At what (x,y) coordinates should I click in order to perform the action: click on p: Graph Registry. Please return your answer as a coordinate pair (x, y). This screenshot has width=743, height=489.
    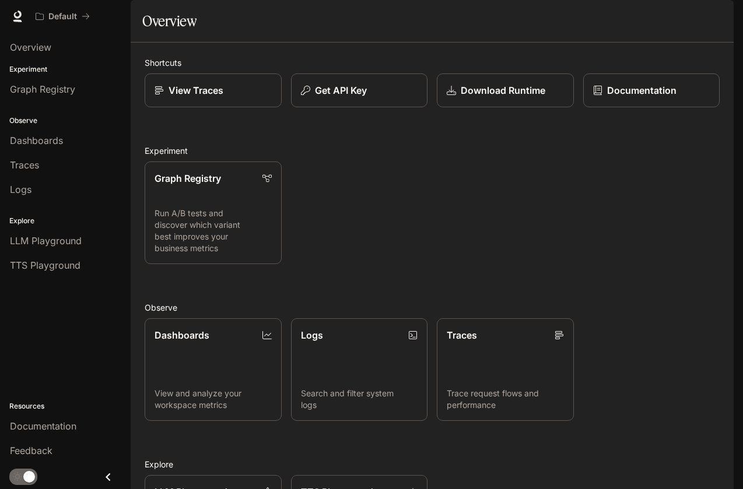
    Looking at the image, I should click on (188, 179).